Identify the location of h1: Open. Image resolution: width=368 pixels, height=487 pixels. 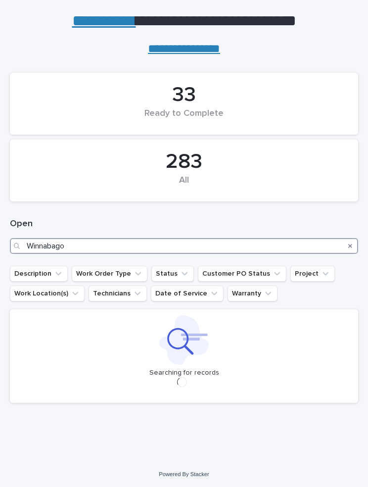
(184, 224).